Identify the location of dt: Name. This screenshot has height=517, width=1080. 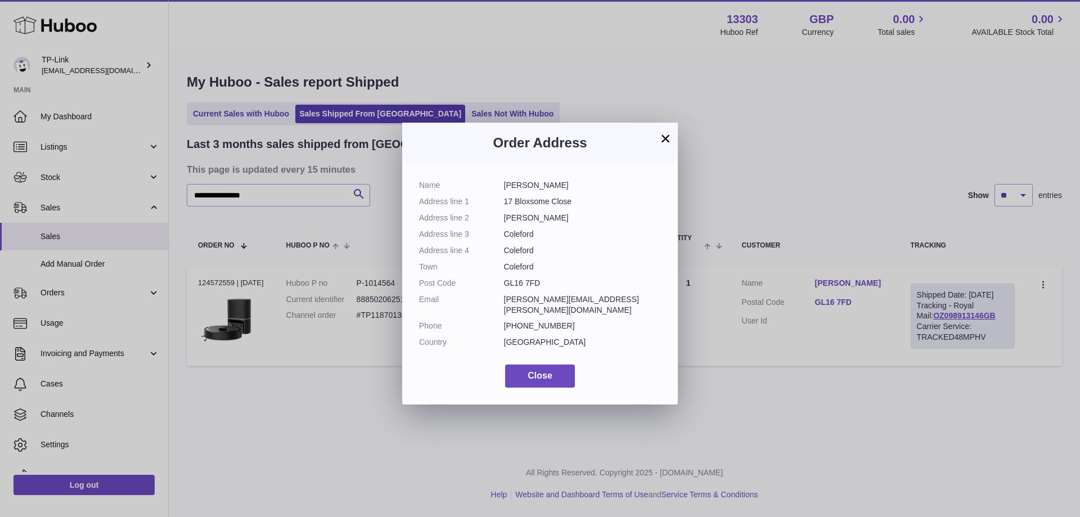
(461, 185).